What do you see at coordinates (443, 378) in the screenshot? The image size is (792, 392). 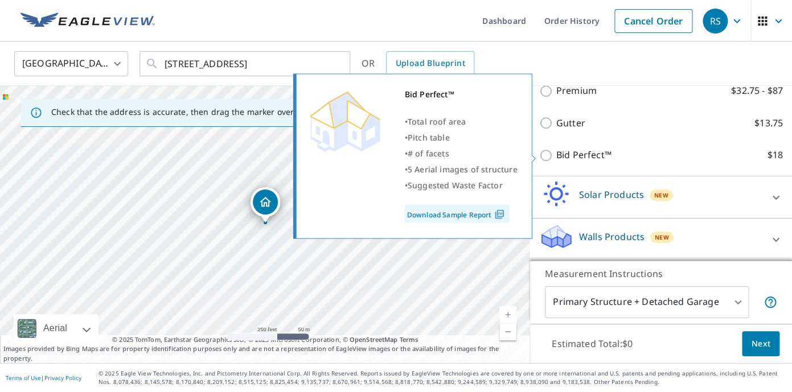 I see `p: © 2025 Eagle View Technologies, Inc. and Pictometry International Corp. All Rights Reserved. Repo...` at bounding box center [443, 378].